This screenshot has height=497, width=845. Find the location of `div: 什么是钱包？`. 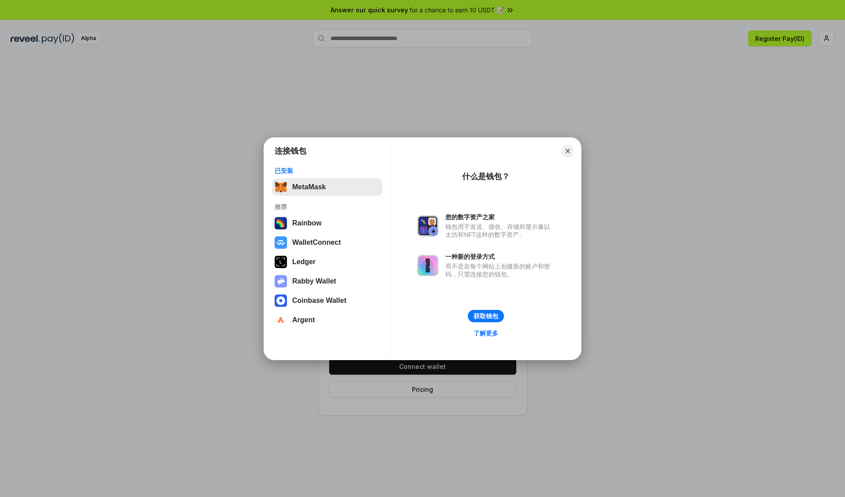

div: 什么是钱包？ is located at coordinates (486, 177).